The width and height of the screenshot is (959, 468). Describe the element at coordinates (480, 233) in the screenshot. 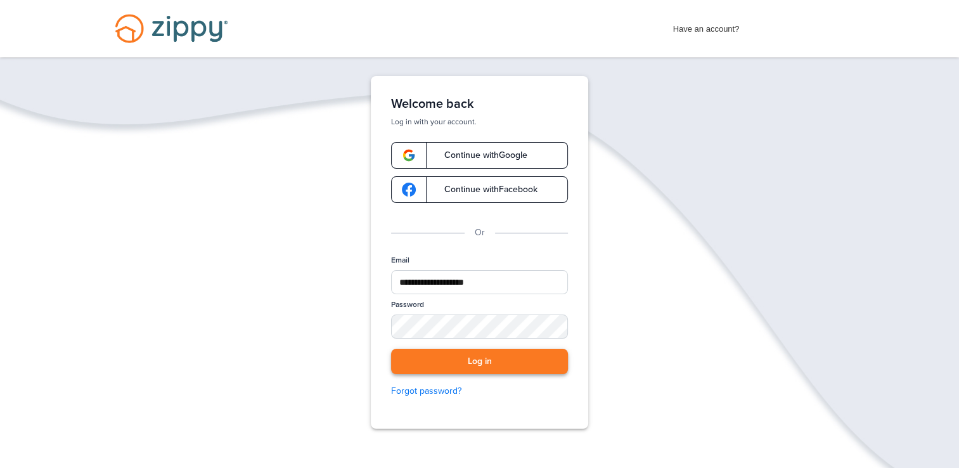

I see `p: Or` at that location.